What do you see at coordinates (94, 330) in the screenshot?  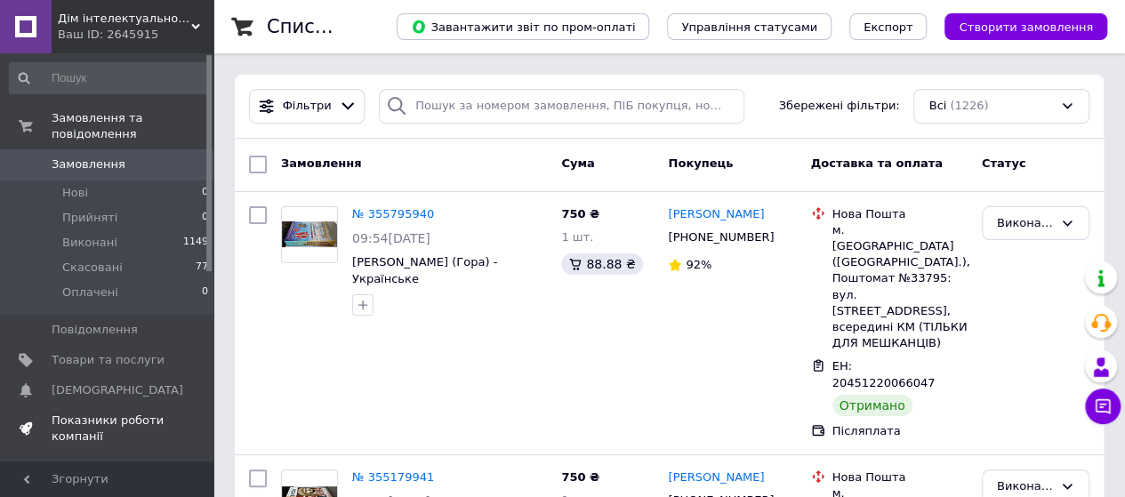 I see `span: Повідомлення` at bounding box center [94, 330].